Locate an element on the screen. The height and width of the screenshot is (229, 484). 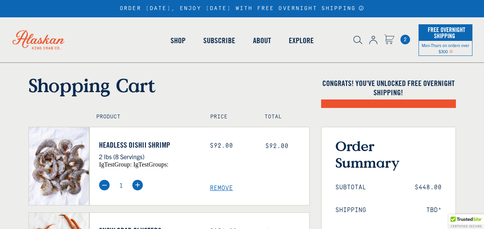
h4: Congrats! You've unlocked FREE OVERNIGHT SHIPPING! is located at coordinates (389, 88).